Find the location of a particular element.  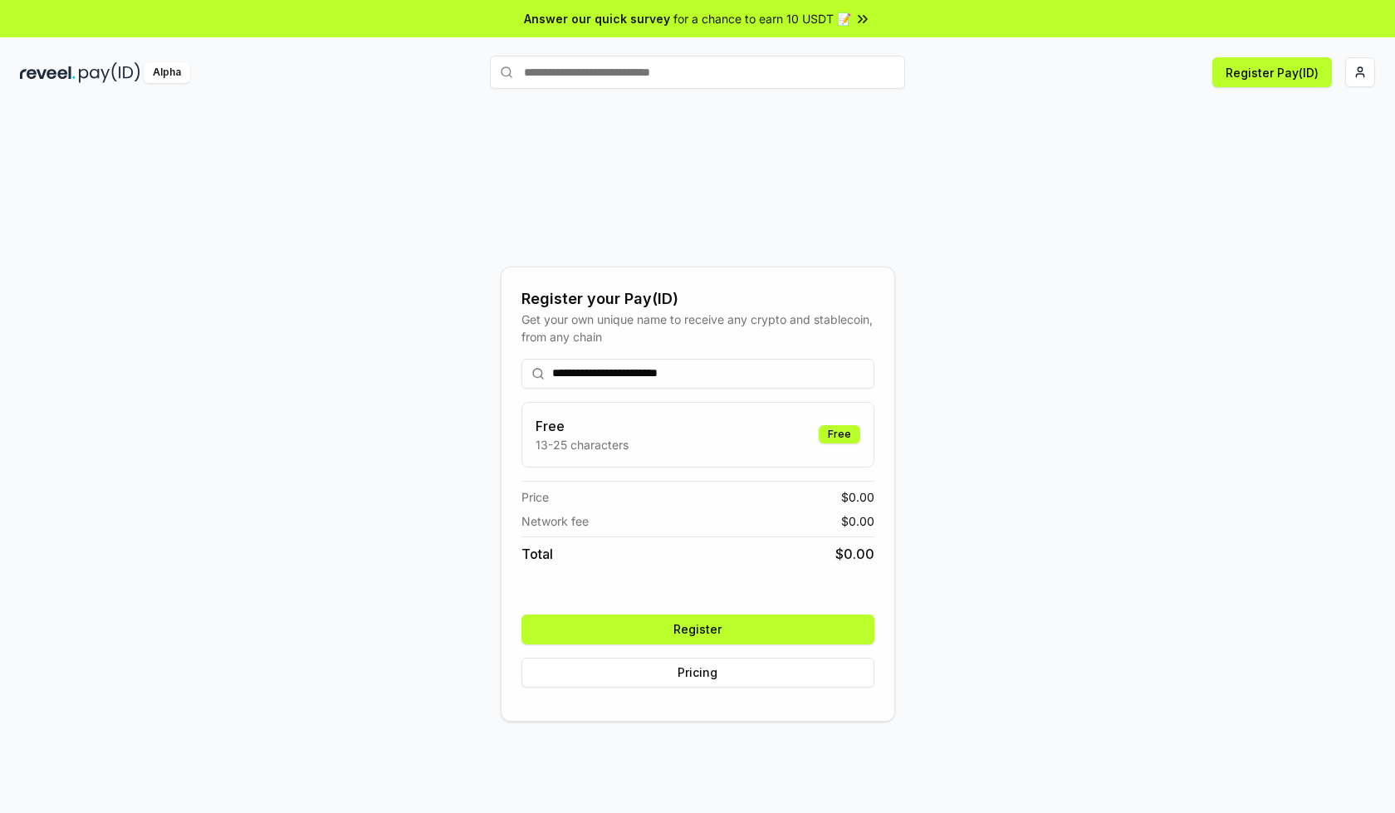

h3: Free is located at coordinates (582, 426).